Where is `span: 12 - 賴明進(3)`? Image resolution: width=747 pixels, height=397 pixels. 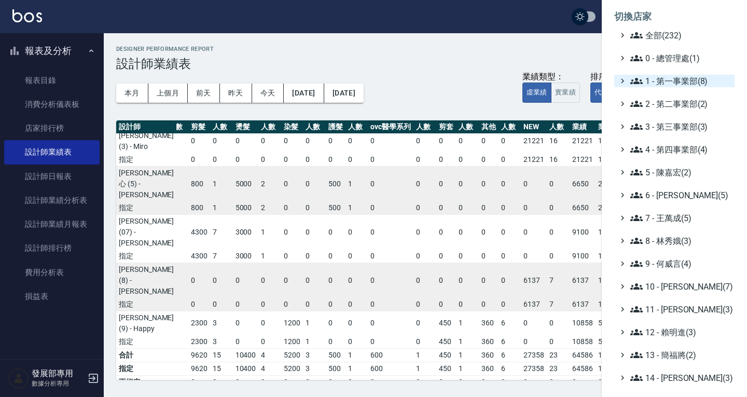
span: 12 - 賴明進(3) is located at coordinates (680, 332).